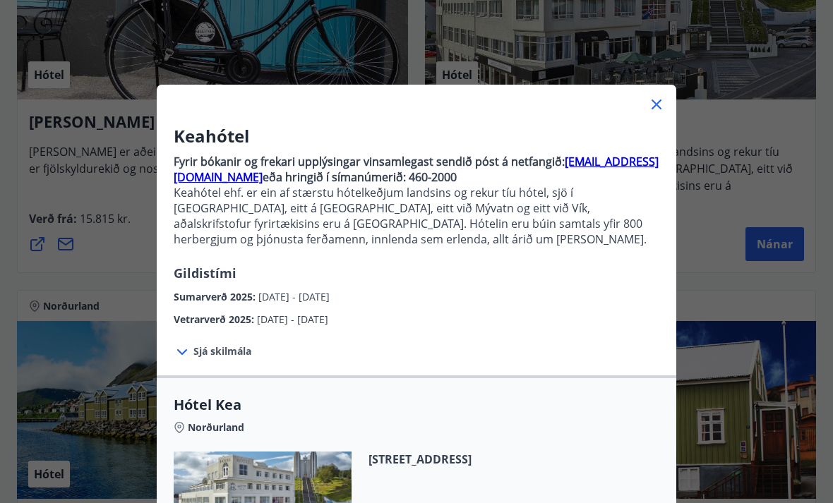 The width and height of the screenshot is (833, 503). Describe the element at coordinates (416, 405) in the screenshot. I see `span: Hótel Kea` at that location.